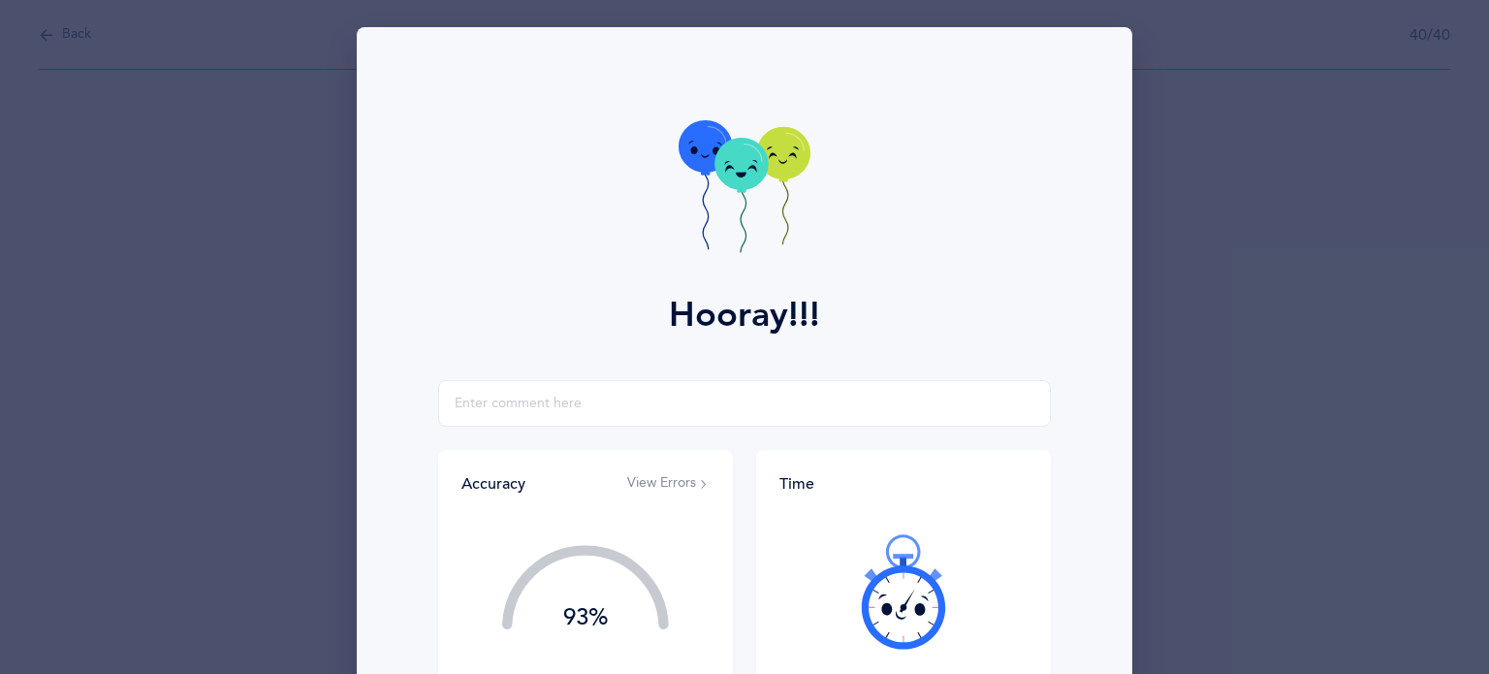  Describe the element at coordinates (744, 403) in the screenshot. I see `input: Enter comment here` at that location.